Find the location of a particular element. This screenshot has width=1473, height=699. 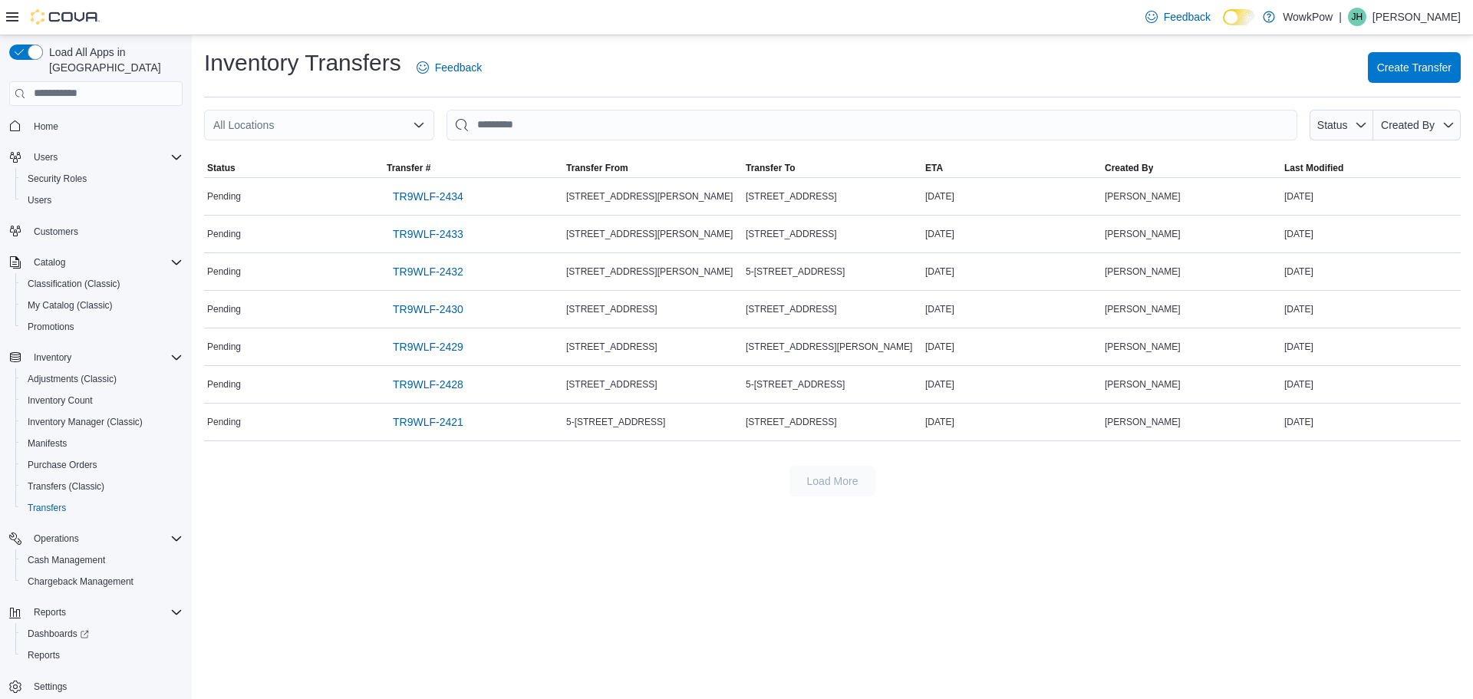

a: Chargeback Management is located at coordinates (81, 582).